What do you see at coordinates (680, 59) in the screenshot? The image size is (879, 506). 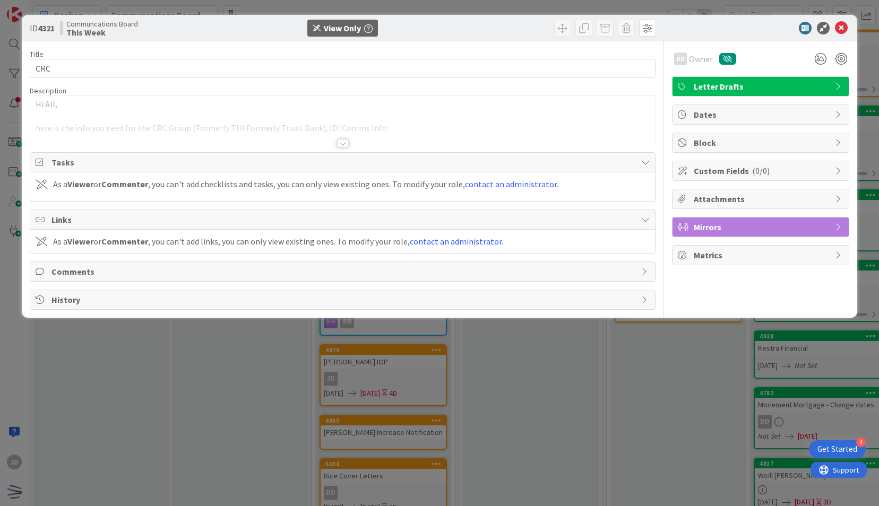 I see `div: DD` at bounding box center [680, 59].